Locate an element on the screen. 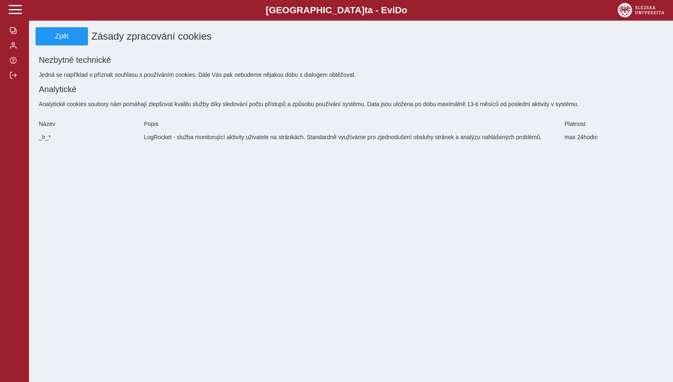 The image size is (673, 382). button: Zpět is located at coordinates (62, 36).